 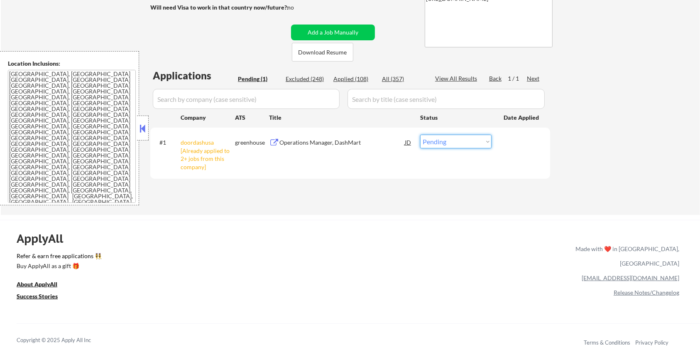 I want to click on div: Operations Manager, DashMart, so click(x=342, y=142).